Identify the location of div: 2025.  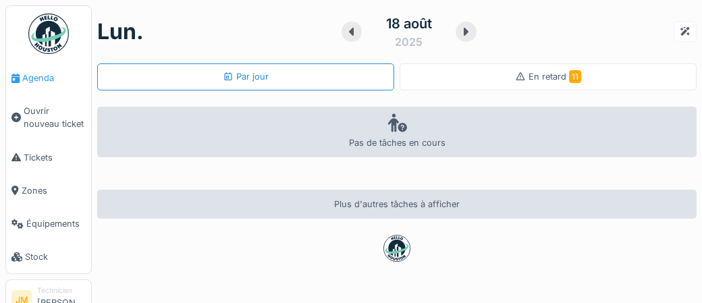
(408, 42).